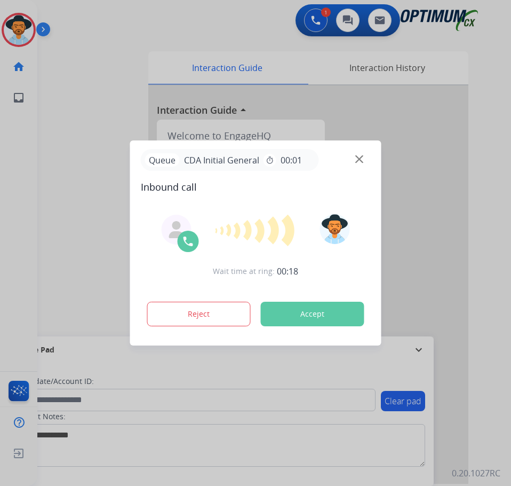  Describe the element at coordinates (244, 271) in the screenshot. I see `span: Wait time at ring:` at that location.